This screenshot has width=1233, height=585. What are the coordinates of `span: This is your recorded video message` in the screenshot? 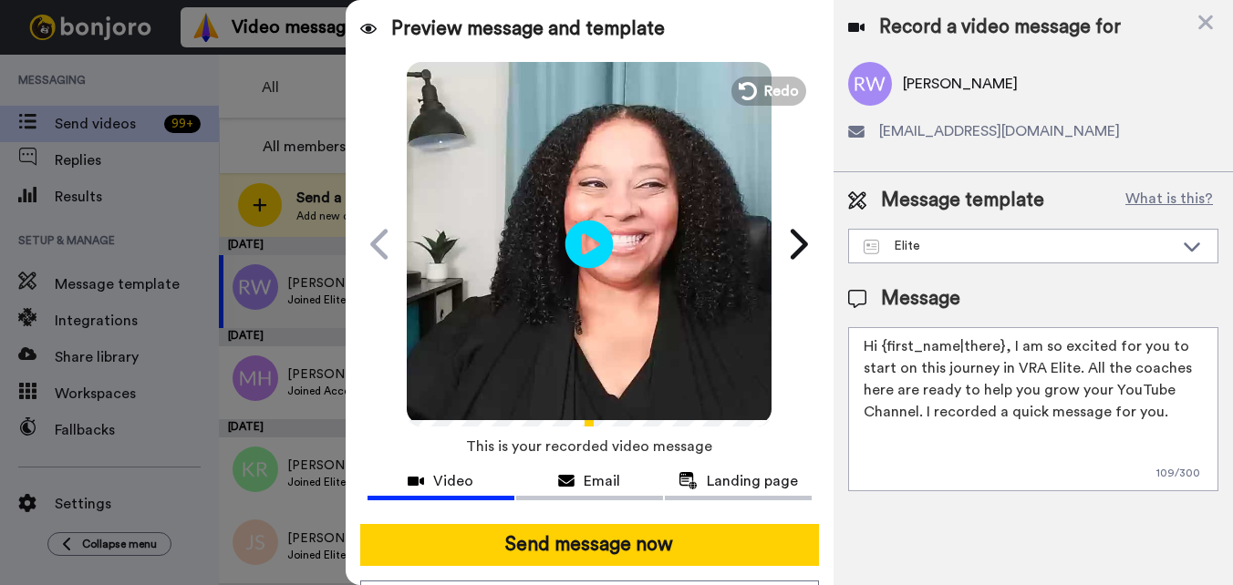 It's located at (589, 447).